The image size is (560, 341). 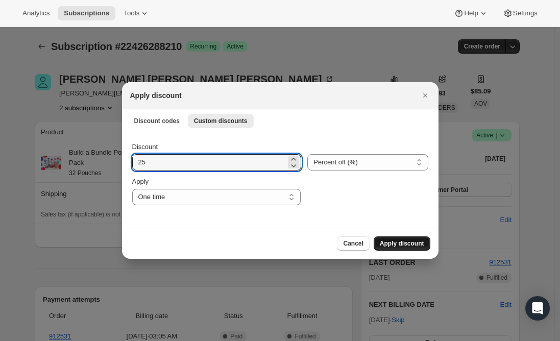 I want to click on button: Tools, so click(x=136, y=13).